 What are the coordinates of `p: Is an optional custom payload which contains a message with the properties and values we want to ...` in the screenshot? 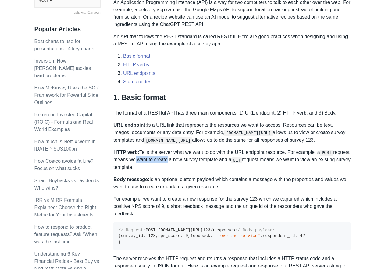 It's located at (232, 183).